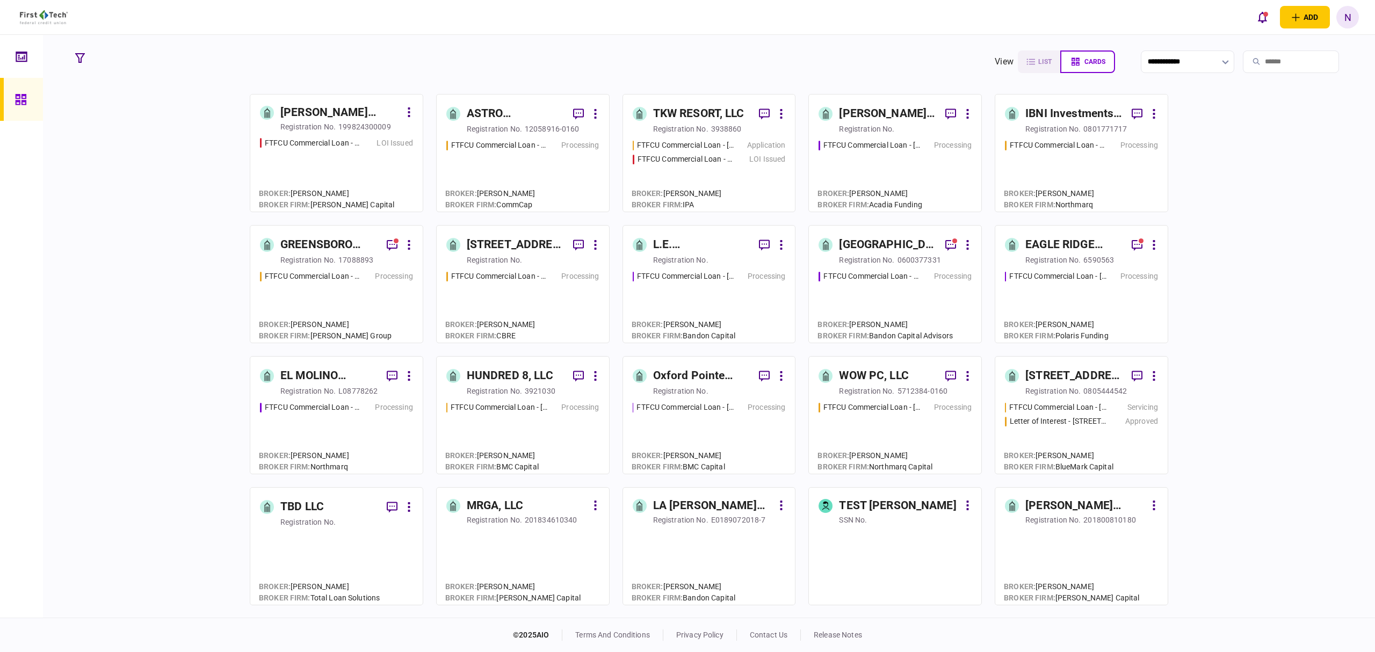 This screenshot has width=1375, height=652. I want to click on span: cards, so click(1095, 62).